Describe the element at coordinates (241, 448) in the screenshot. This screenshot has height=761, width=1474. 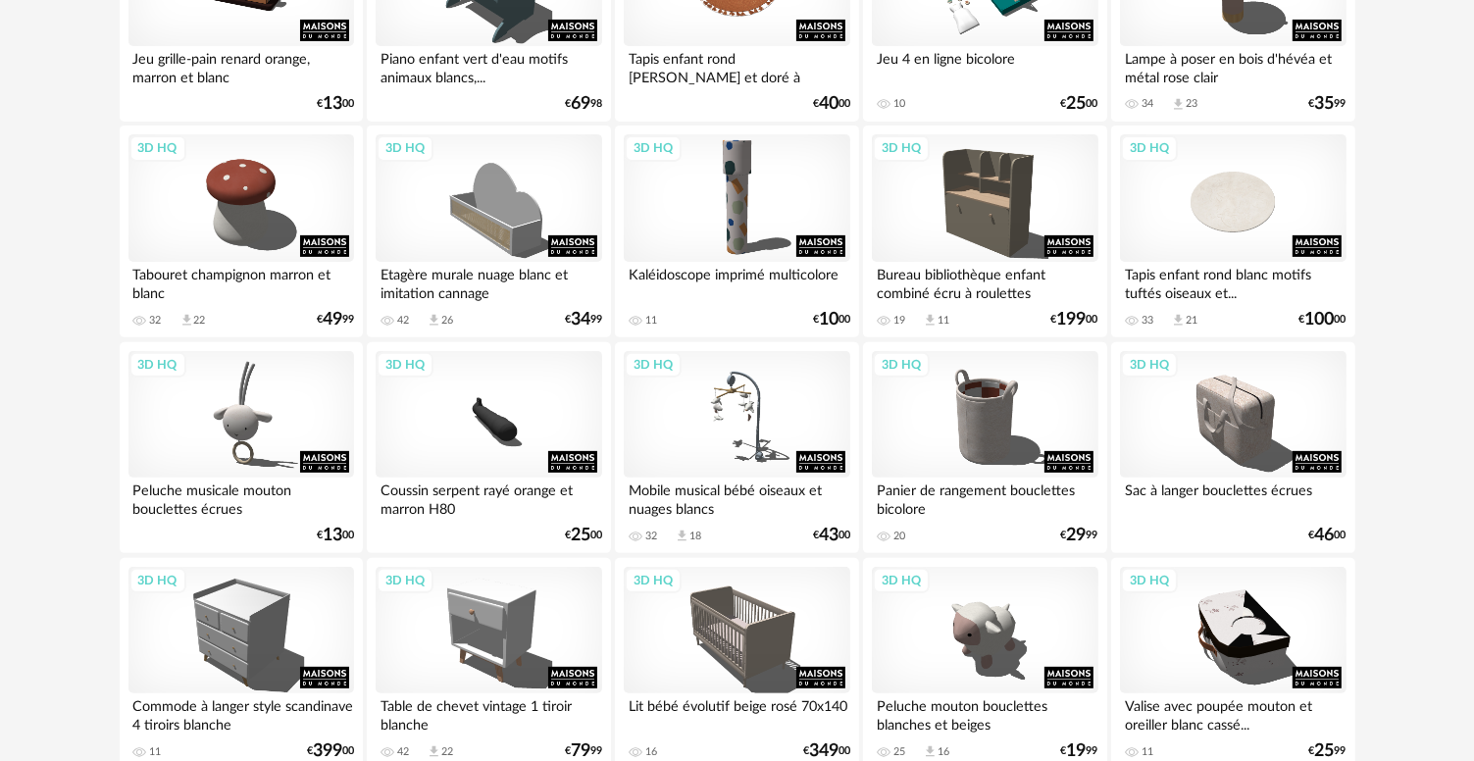
I see `a: 3D HQ Peluche musicale mouton bouclettes écrues €1300` at that location.